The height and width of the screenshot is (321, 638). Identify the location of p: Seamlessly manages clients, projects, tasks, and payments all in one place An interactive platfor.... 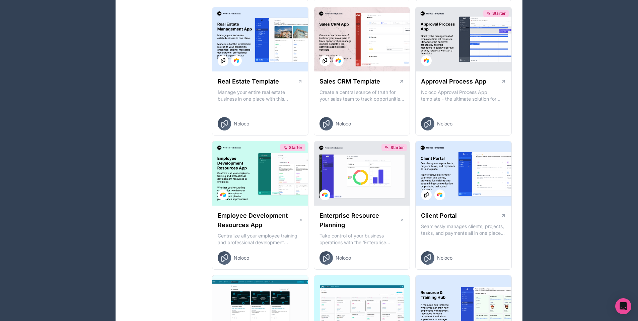
(464, 229).